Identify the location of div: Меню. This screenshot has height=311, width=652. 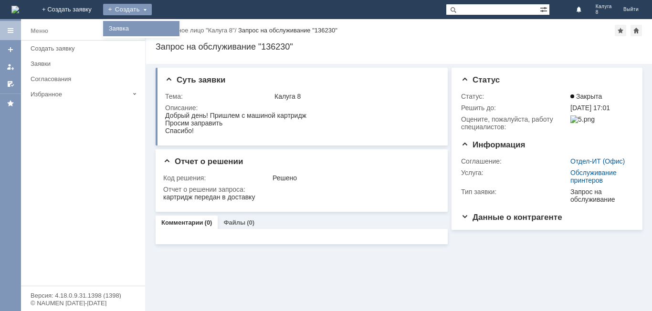
(39, 31).